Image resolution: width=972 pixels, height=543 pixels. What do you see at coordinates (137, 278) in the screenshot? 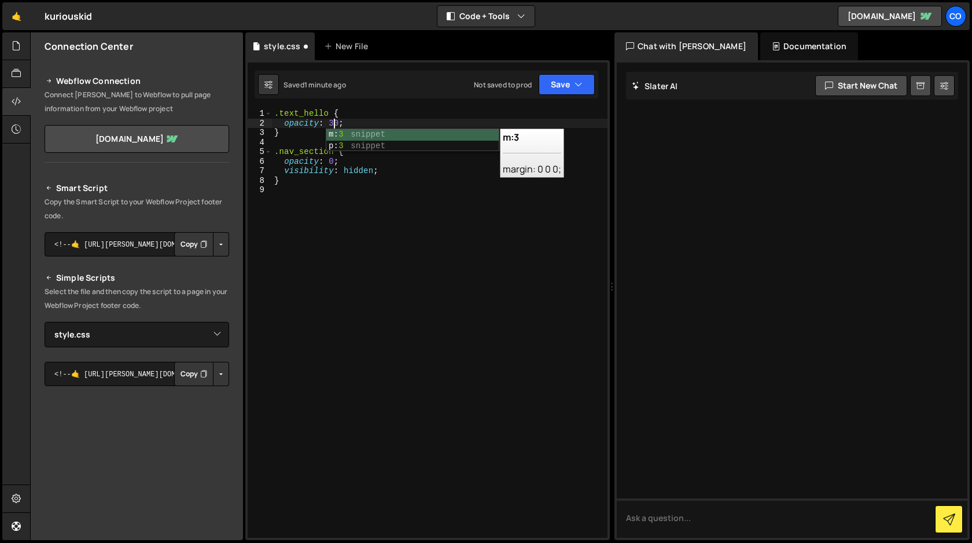
I see `h2: Simple Scripts` at bounding box center [137, 278].